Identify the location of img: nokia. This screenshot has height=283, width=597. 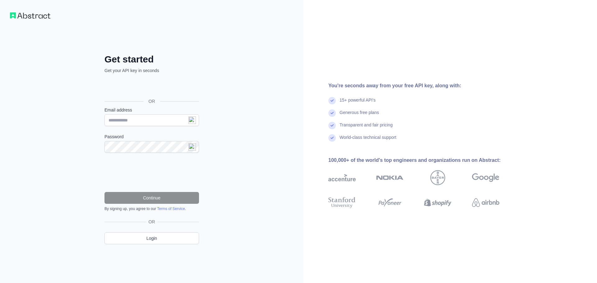
(390, 178).